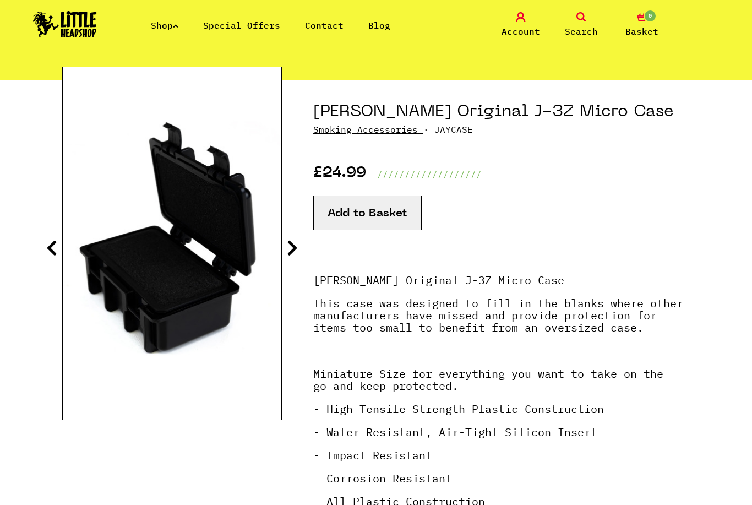  What do you see at coordinates (642, 25) in the screenshot?
I see `a: 0 Basket` at bounding box center [642, 25].